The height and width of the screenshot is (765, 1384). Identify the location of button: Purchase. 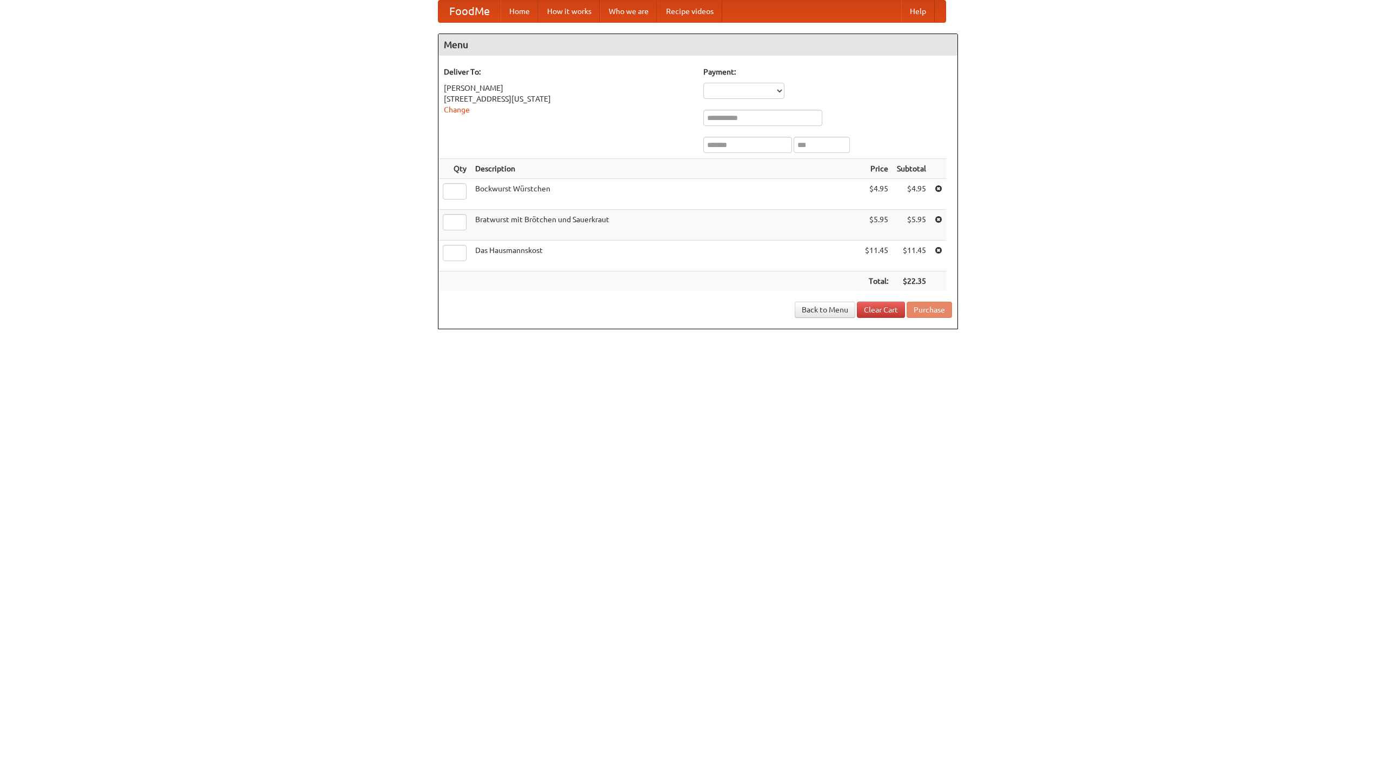
(930, 310).